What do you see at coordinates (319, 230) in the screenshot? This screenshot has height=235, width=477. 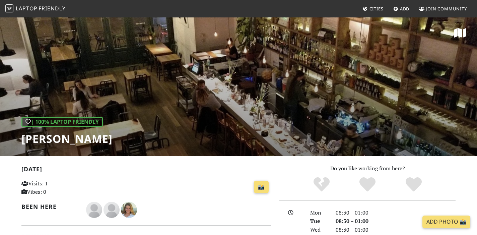 I see `div: Wed` at bounding box center [319, 230].